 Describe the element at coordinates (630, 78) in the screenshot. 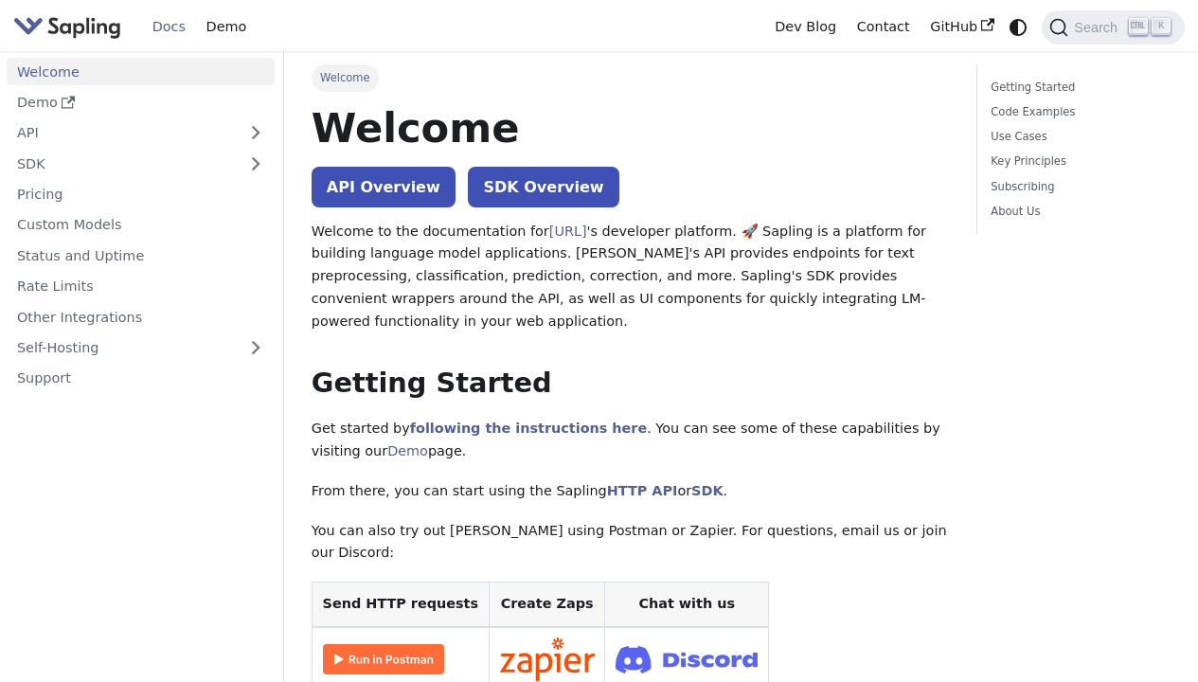

I see `nav: Breadcrumbs` at that location.